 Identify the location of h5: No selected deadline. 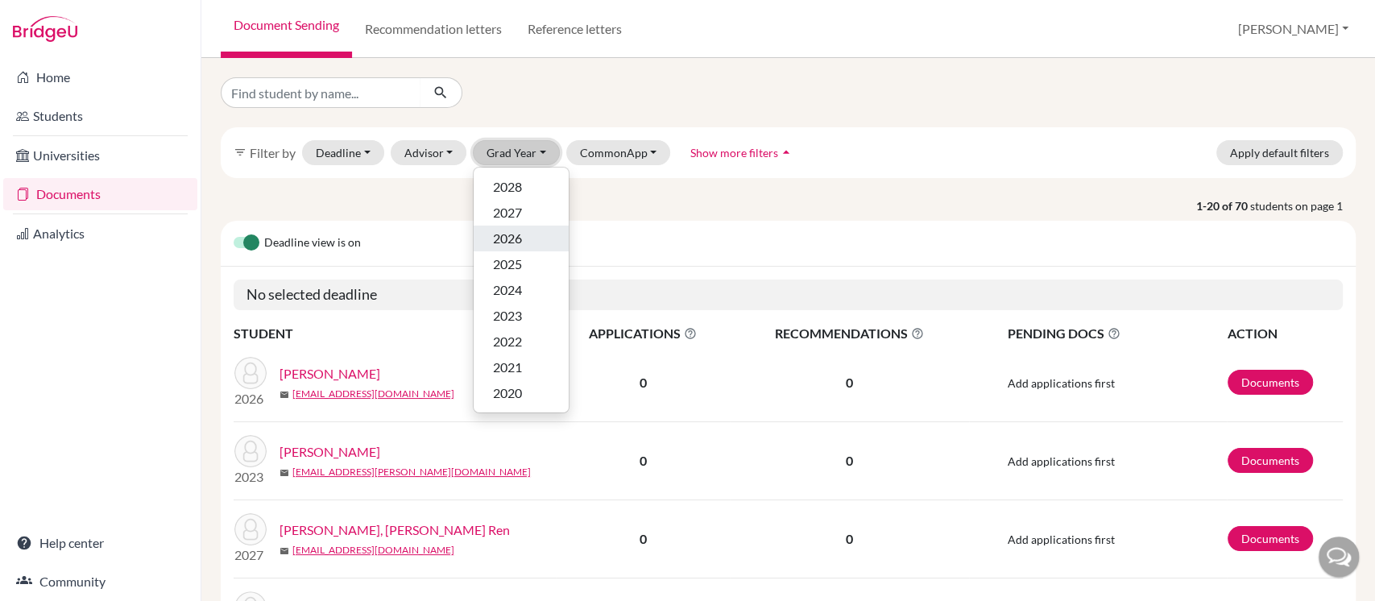
(788, 295).